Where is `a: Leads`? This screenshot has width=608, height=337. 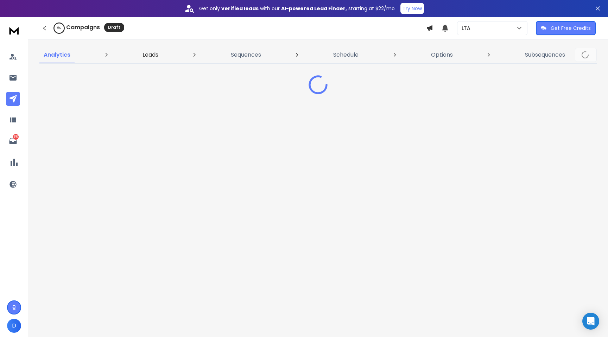
a: Leads is located at coordinates (150, 55).